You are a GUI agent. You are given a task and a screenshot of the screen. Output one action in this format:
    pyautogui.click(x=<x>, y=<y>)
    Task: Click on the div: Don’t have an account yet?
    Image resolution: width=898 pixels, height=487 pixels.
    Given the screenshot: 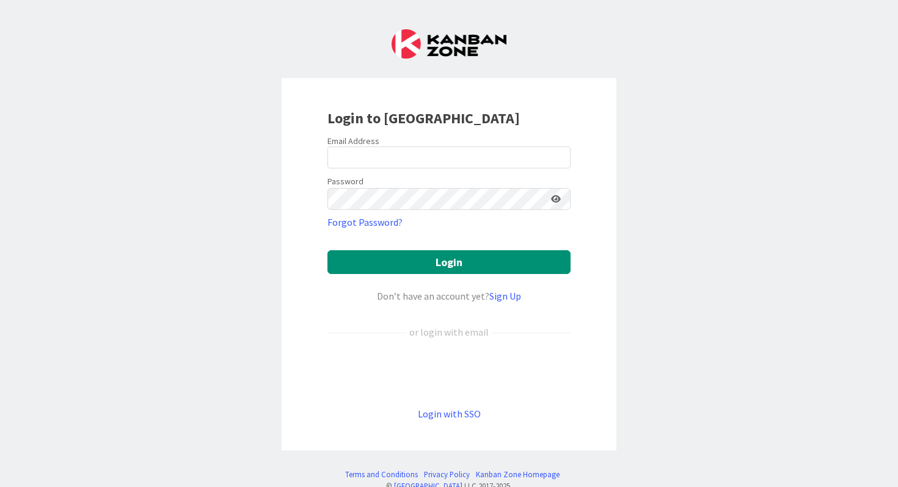 What is the action you would take?
    pyautogui.click(x=449, y=296)
    